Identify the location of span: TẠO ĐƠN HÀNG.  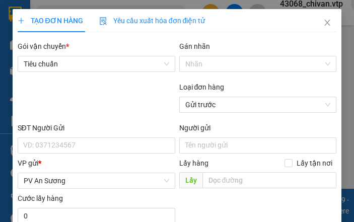
(50, 21).